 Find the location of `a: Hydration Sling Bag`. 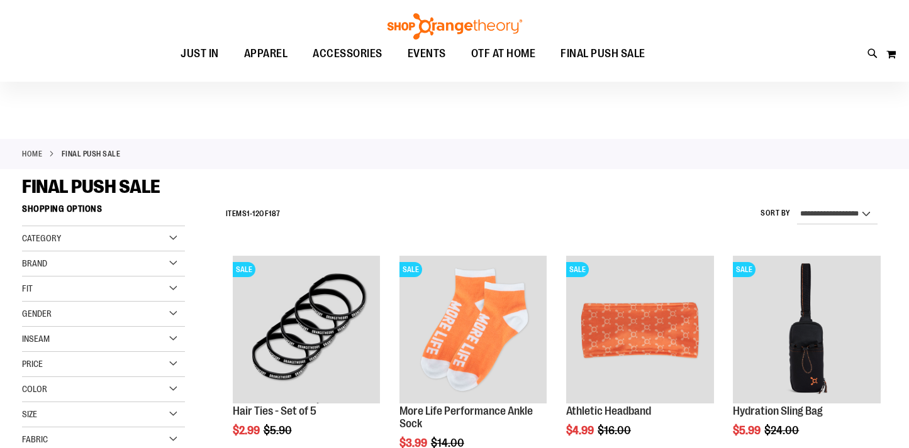

a: Hydration Sling Bag is located at coordinates (777, 411).